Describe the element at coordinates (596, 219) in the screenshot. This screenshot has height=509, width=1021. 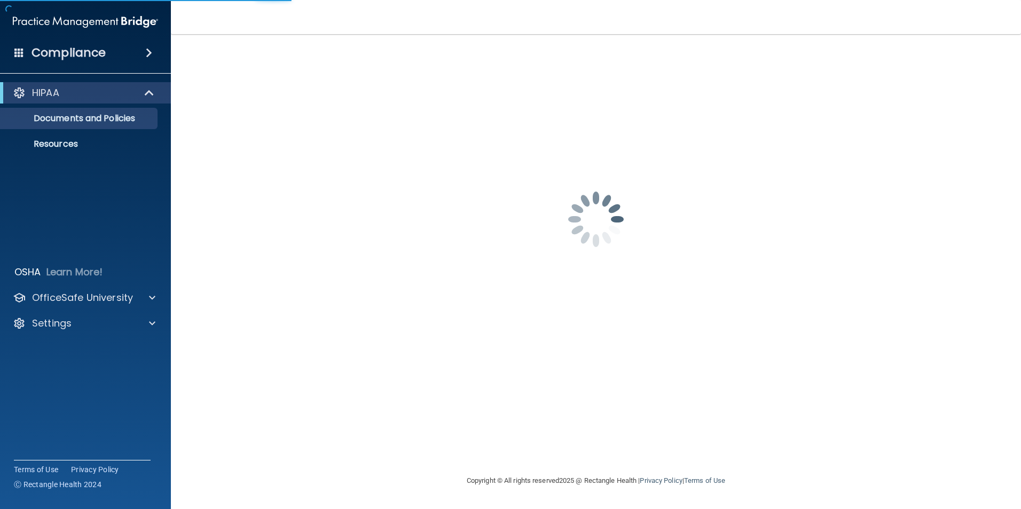
I see `img: spinner.e123f6fc.gif` at that location.